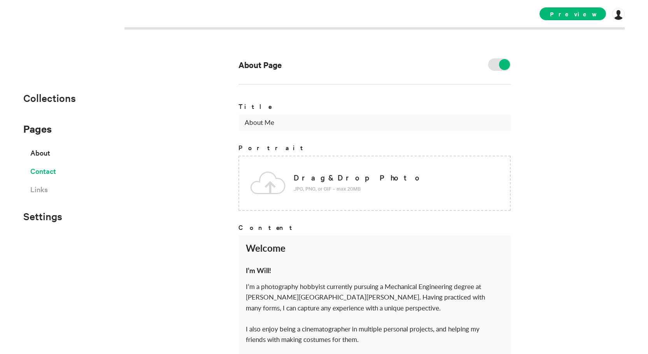 The image size is (648, 354). What do you see at coordinates (375, 123) in the screenshot?
I see `input: About` at bounding box center [375, 123].